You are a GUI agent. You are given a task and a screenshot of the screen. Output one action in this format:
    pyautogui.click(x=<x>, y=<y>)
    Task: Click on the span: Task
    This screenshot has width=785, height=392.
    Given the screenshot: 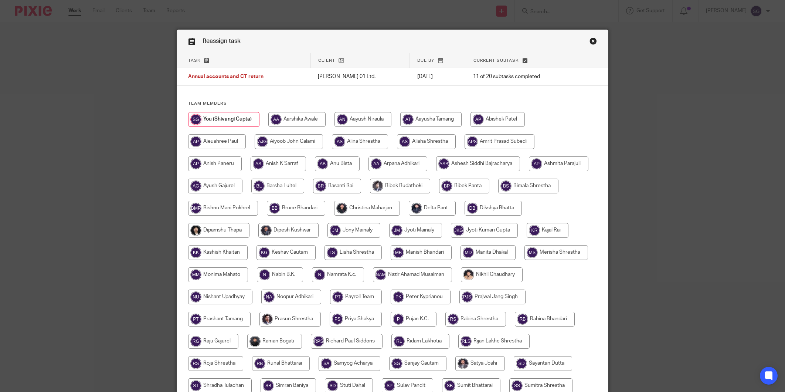 What is the action you would take?
    pyautogui.click(x=194, y=60)
    